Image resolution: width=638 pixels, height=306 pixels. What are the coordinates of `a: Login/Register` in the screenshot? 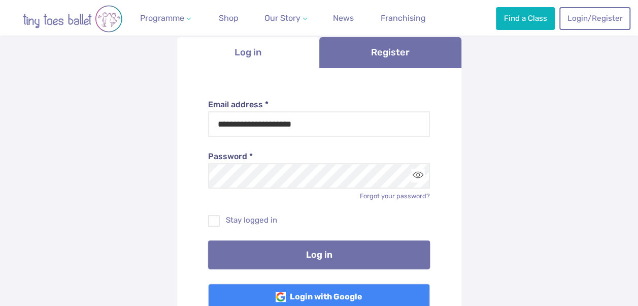 It's located at (595, 18).